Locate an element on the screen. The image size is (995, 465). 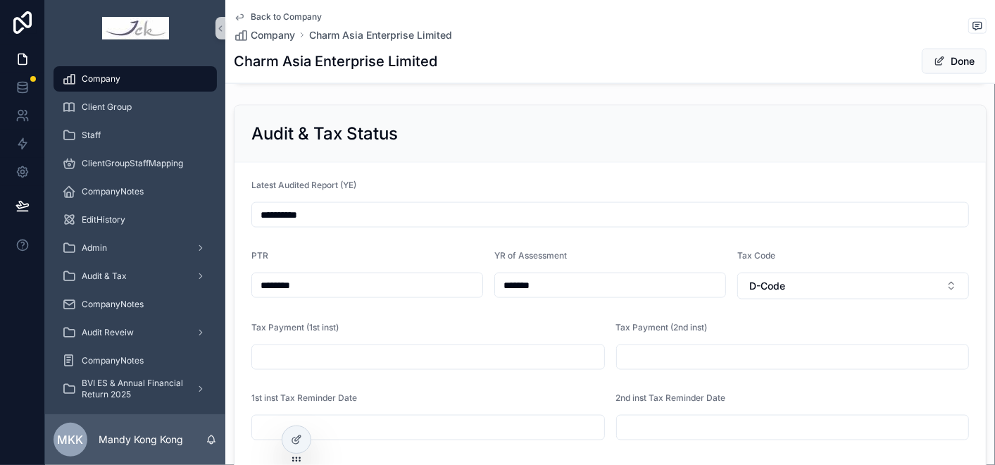
a: Back to Company is located at coordinates (278, 17).